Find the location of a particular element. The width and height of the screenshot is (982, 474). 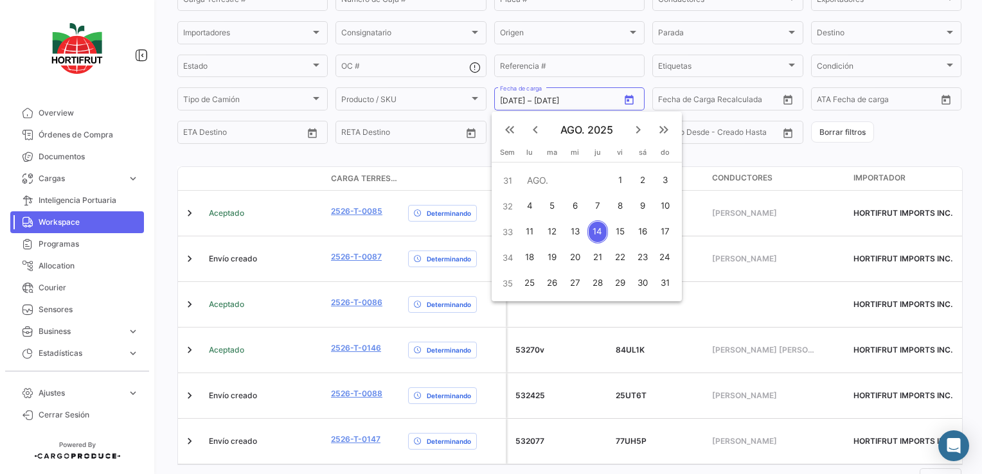

div: 3 is located at coordinates (665, 181).